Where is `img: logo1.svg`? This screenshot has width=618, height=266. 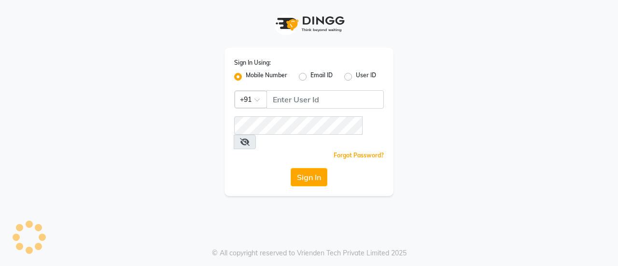
img: logo1.svg is located at coordinates (309, 24).